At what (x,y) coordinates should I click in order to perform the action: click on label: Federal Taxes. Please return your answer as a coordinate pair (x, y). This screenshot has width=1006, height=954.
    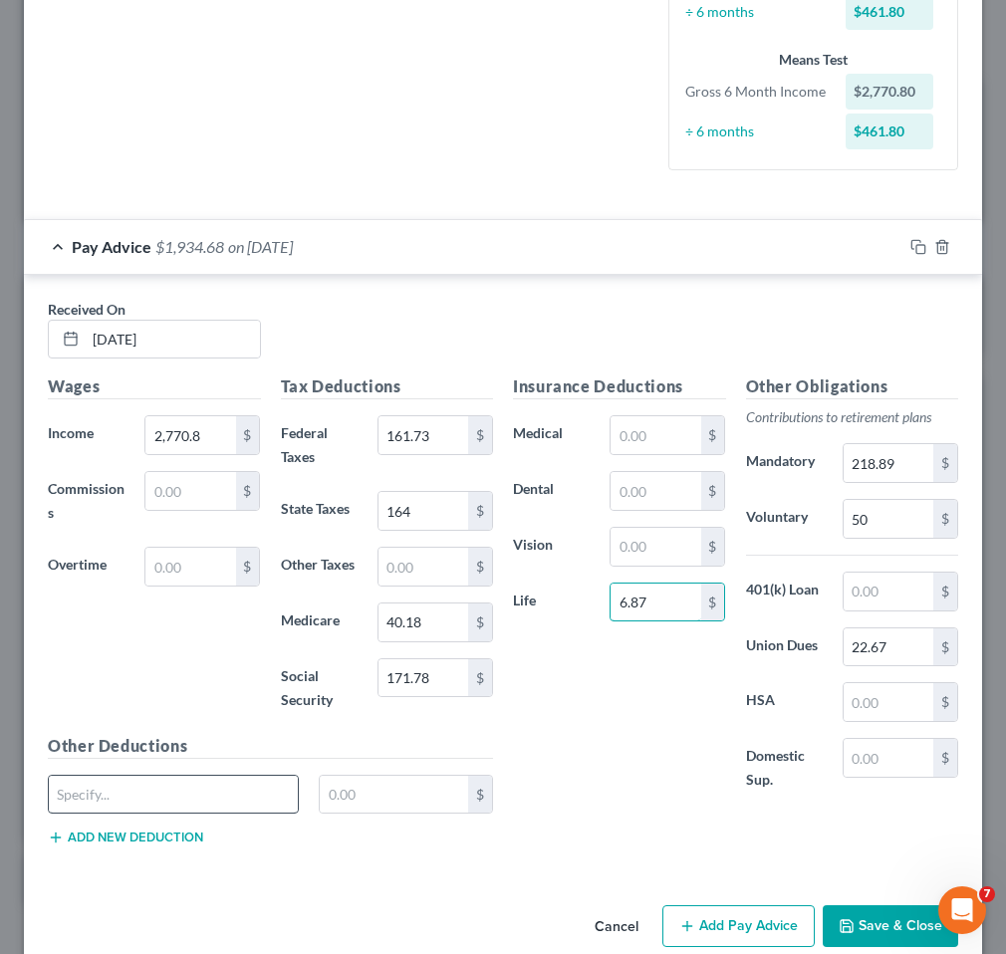
    Looking at the image, I should click on (319, 445).